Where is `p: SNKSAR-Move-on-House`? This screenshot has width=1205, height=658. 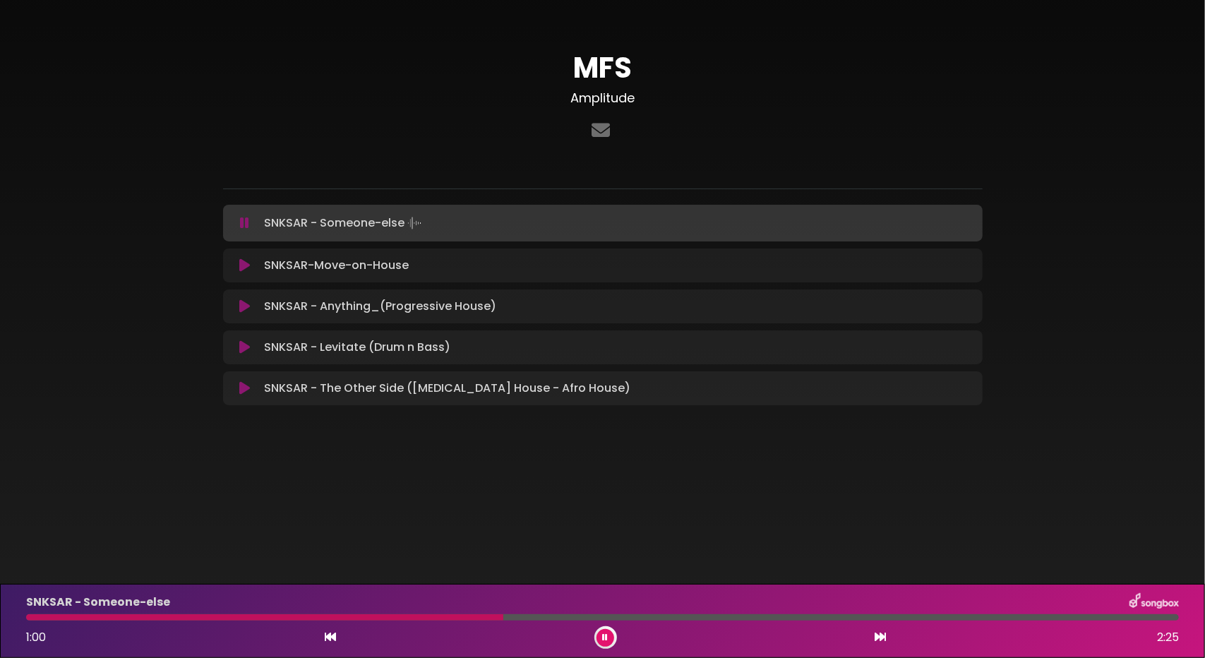
p: SNKSAR-Move-on-House is located at coordinates (336, 265).